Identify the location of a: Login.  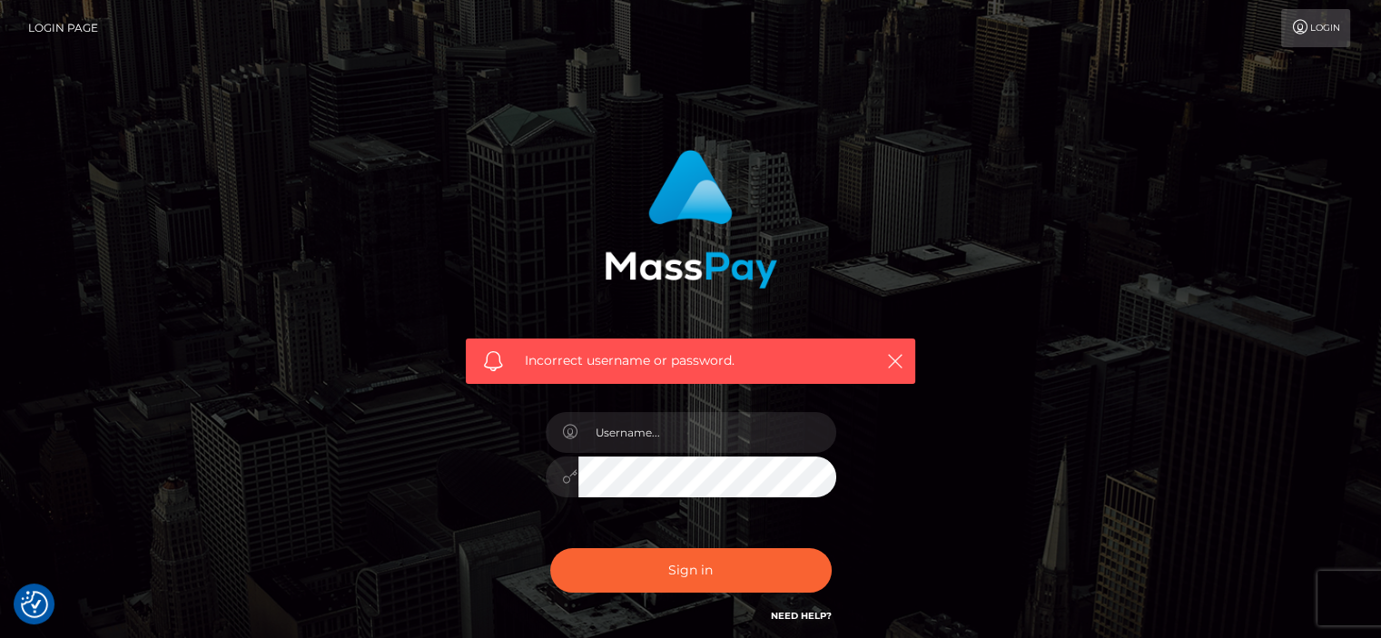
(1316, 28).